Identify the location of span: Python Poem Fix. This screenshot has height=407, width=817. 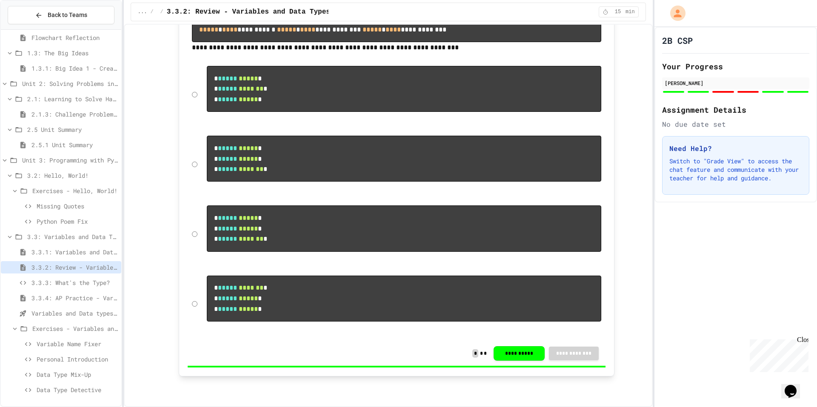
(77, 221).